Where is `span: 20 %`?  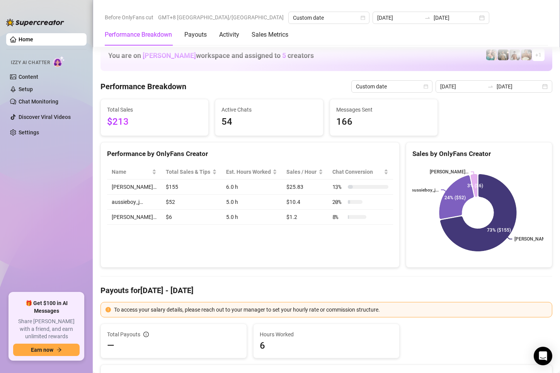 span: 20 % is located at coordinates (338, 202).